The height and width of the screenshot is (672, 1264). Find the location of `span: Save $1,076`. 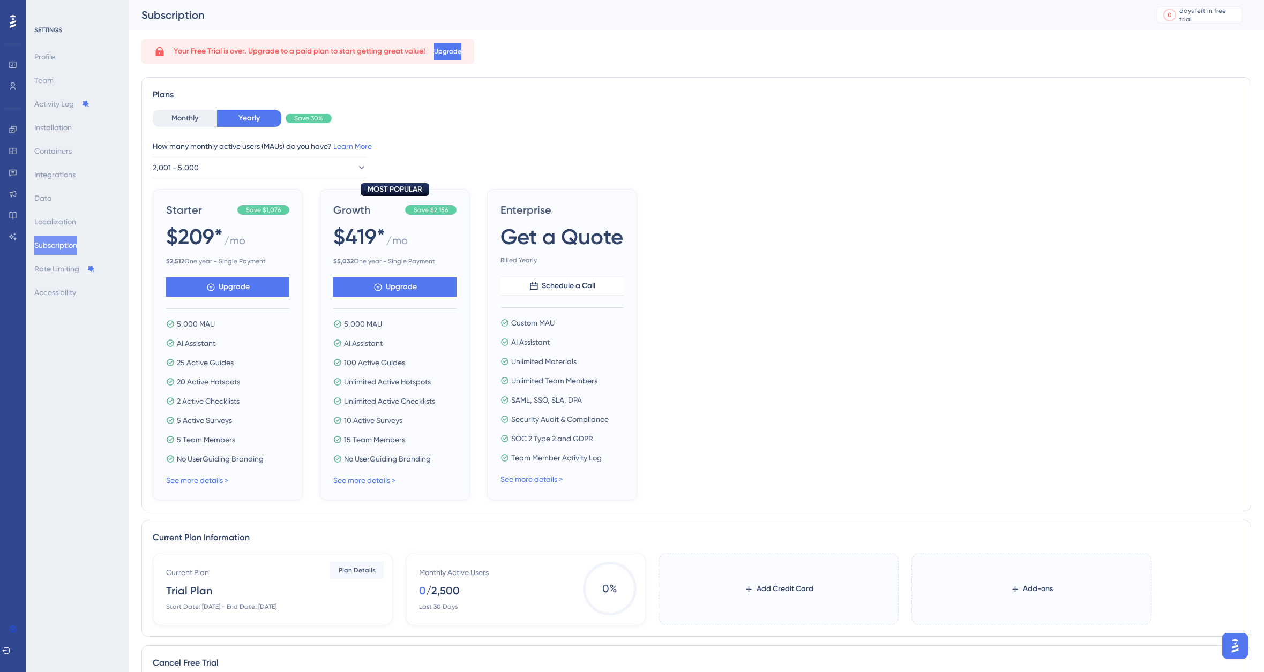

span: Save $1,076 is located at coordinates (263, 210).